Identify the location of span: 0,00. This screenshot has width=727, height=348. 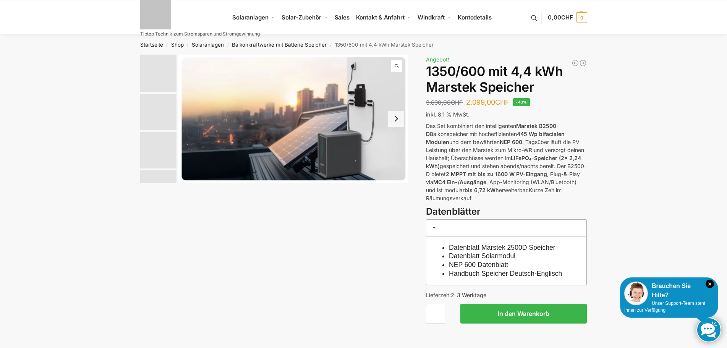
(560, 17).